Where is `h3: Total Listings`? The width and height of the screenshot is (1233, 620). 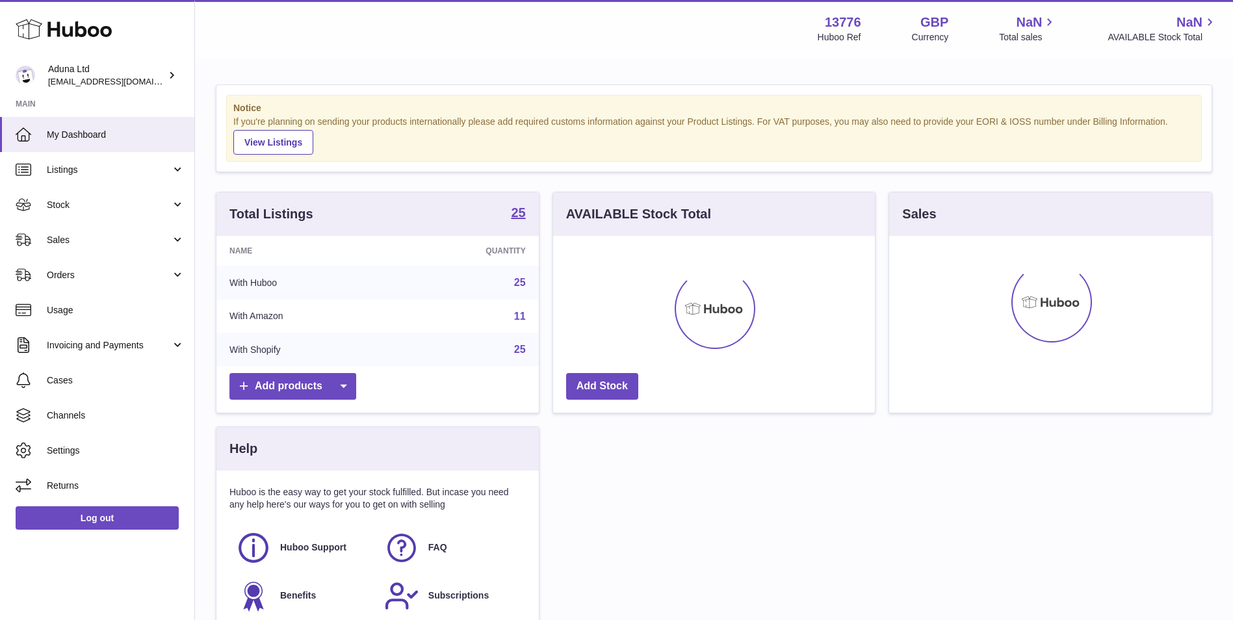
h3: Total Listings is located at coordinates (271, 214).